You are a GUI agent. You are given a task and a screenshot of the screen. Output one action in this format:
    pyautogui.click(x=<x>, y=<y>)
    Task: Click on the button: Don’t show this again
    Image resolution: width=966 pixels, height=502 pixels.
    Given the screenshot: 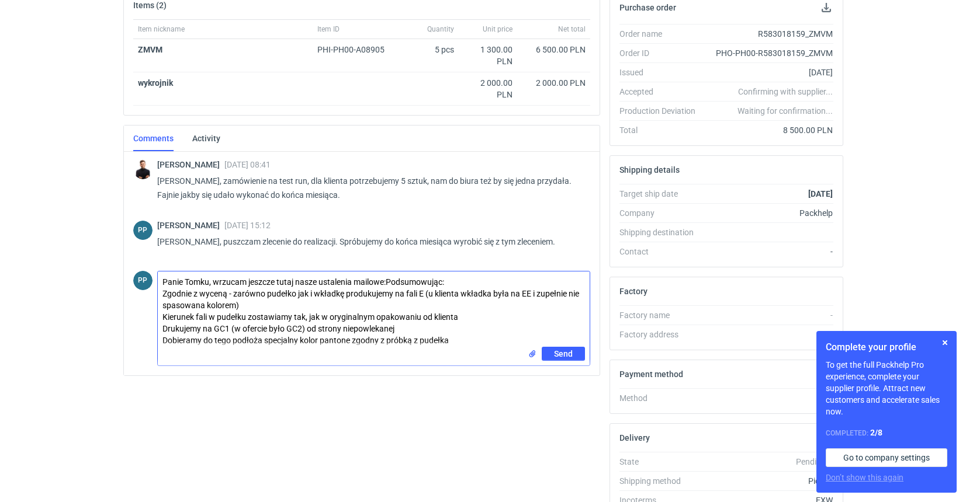 What is the action you would take?
    pyautogui.click(x=864, y=478)
    